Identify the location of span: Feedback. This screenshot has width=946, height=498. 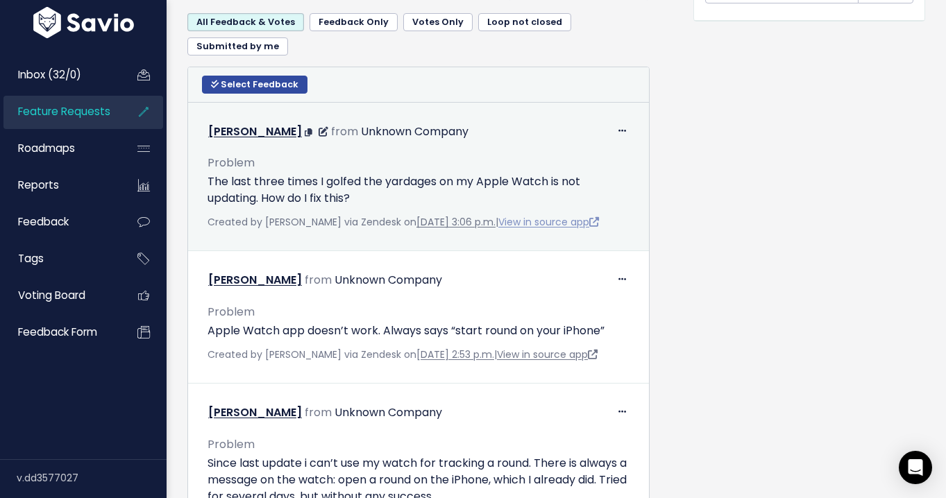
(43, 221).